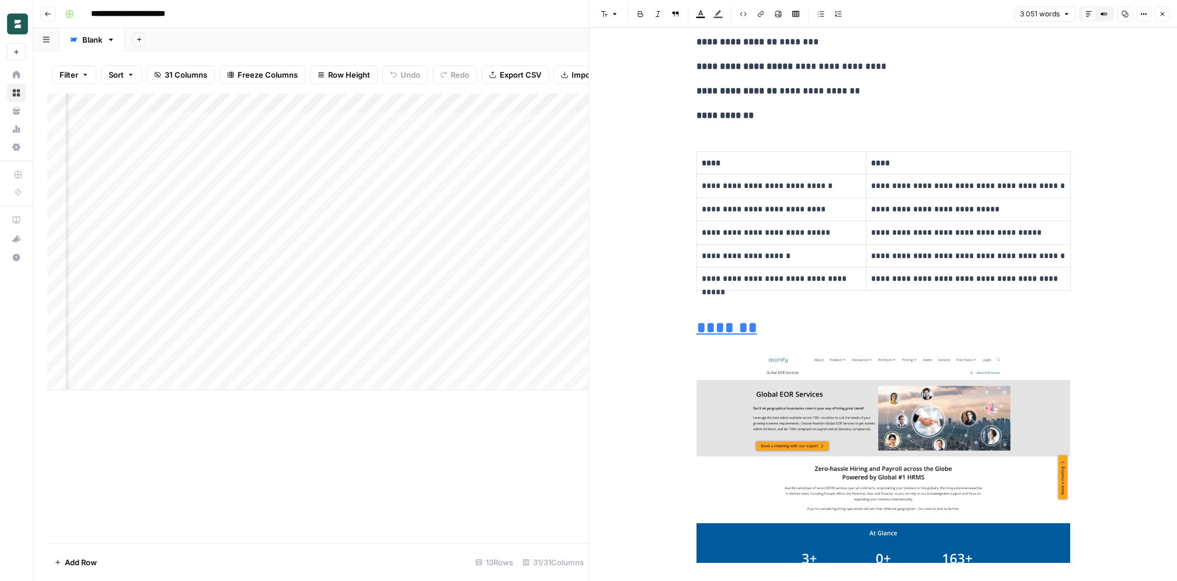 This screenshot has width=1177, height=581. What do you see at coordinates (1045, 14) in the screenshot?
I see `button: 3 051 words` at bounding box center [1045, 14].